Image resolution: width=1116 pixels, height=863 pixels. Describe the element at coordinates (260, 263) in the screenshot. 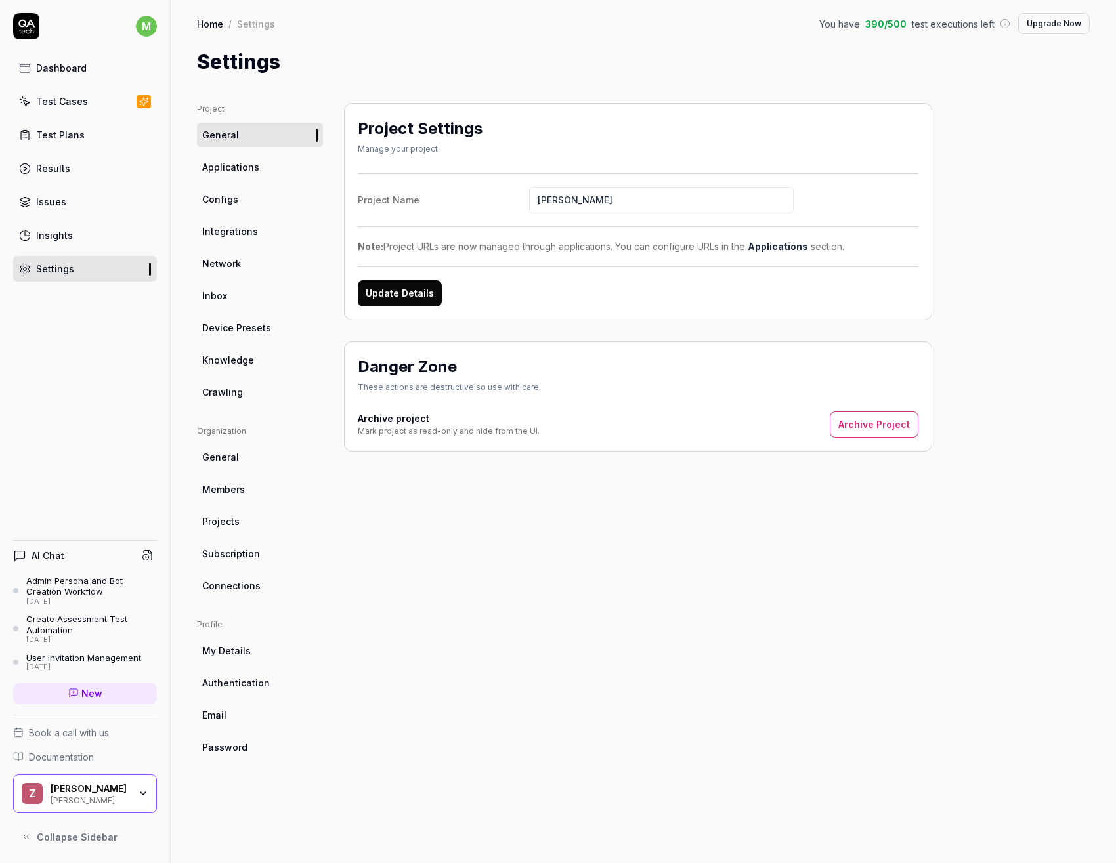

I see `a: Network` at that location.